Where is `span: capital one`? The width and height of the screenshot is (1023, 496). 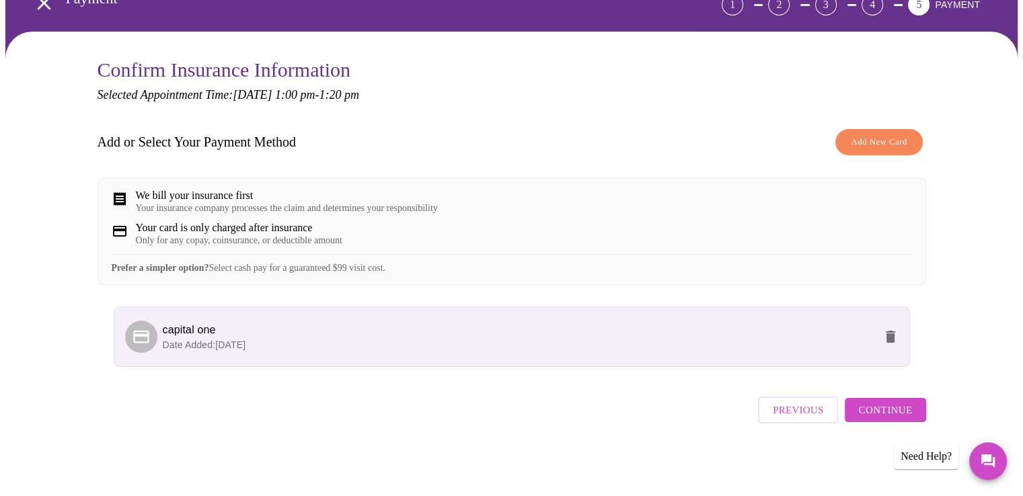 span: capital one is located at coordinates (189, 330).